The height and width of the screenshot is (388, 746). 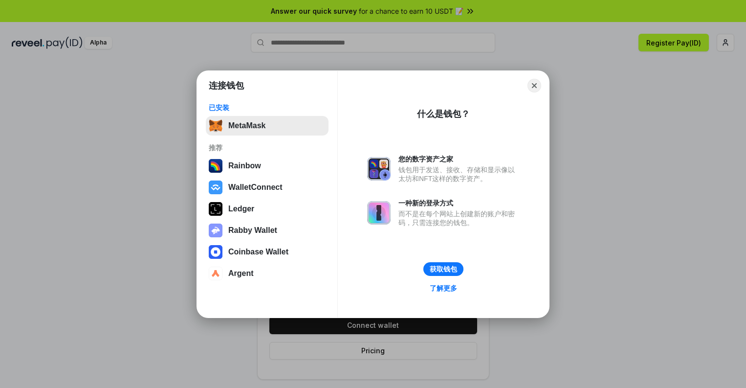 What do you see at coordinates (443, 288) in the screenshot?
I see `a: 了解更多` at bounding box center [443, 288].